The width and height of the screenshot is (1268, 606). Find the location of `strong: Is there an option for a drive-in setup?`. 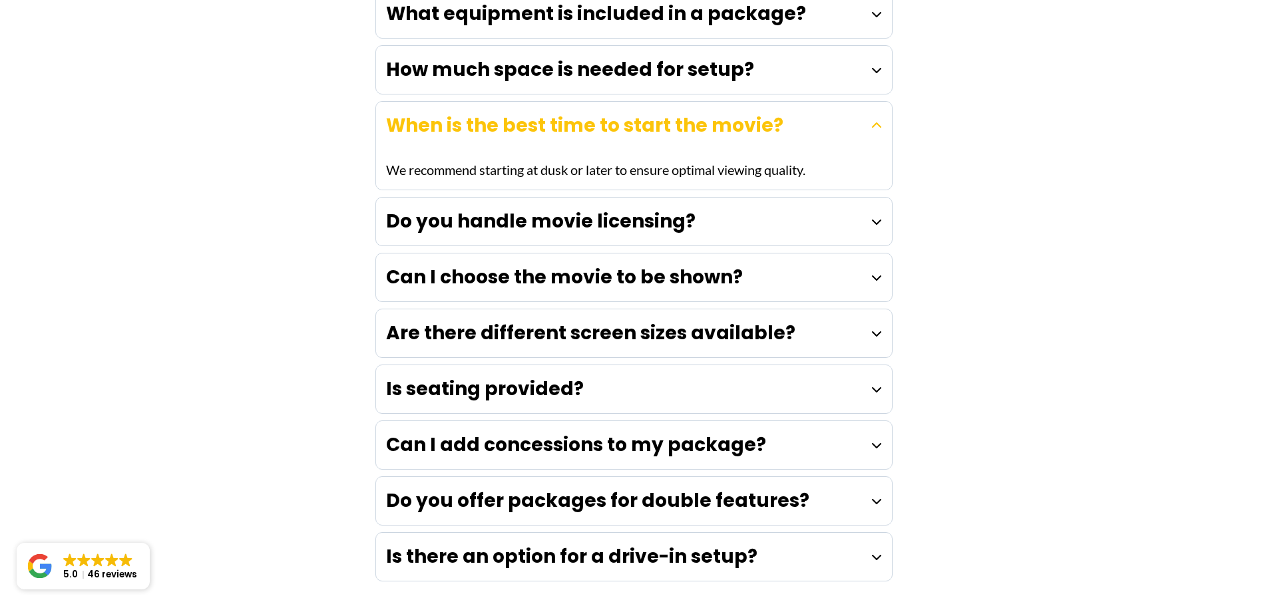

strong: Is there an option for a drive-in setup? is located at coordinates (572, 556).